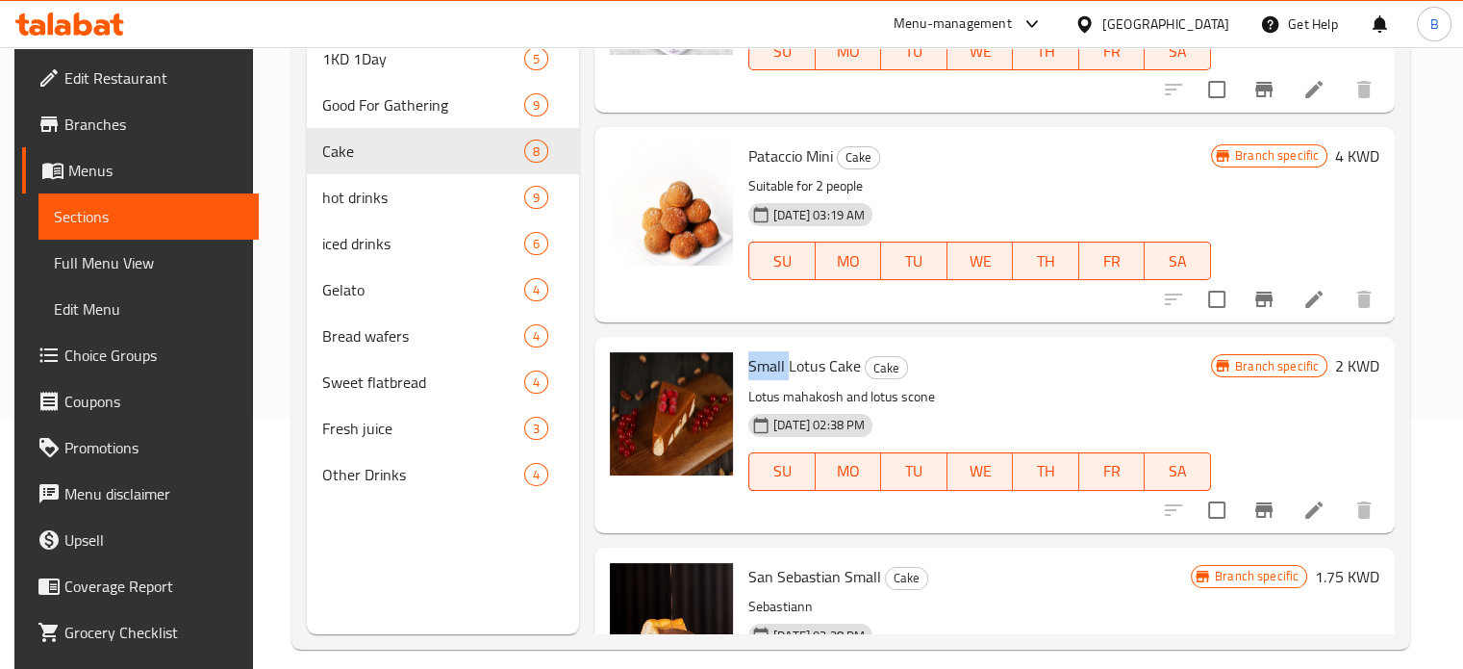 This screenshot has height=669, width=1463. What do you see at coordinates (140, 632) in the screenshot?
I see `a: Grocery Checklist` at bounding box center [140, 632].